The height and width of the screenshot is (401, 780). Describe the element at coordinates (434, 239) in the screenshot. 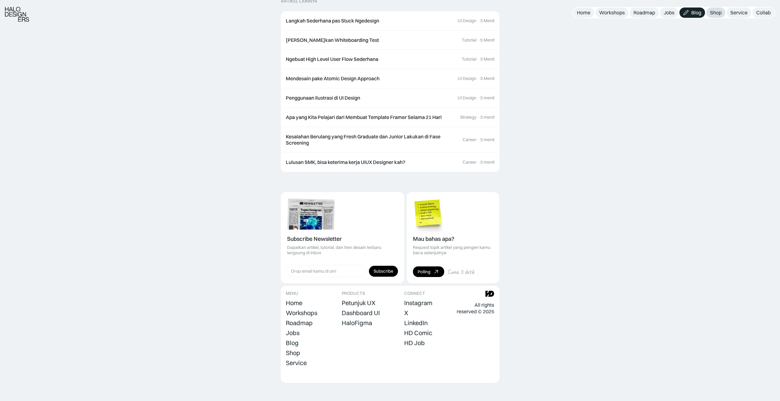

I see `div: Mau bahas apa?` at that location.